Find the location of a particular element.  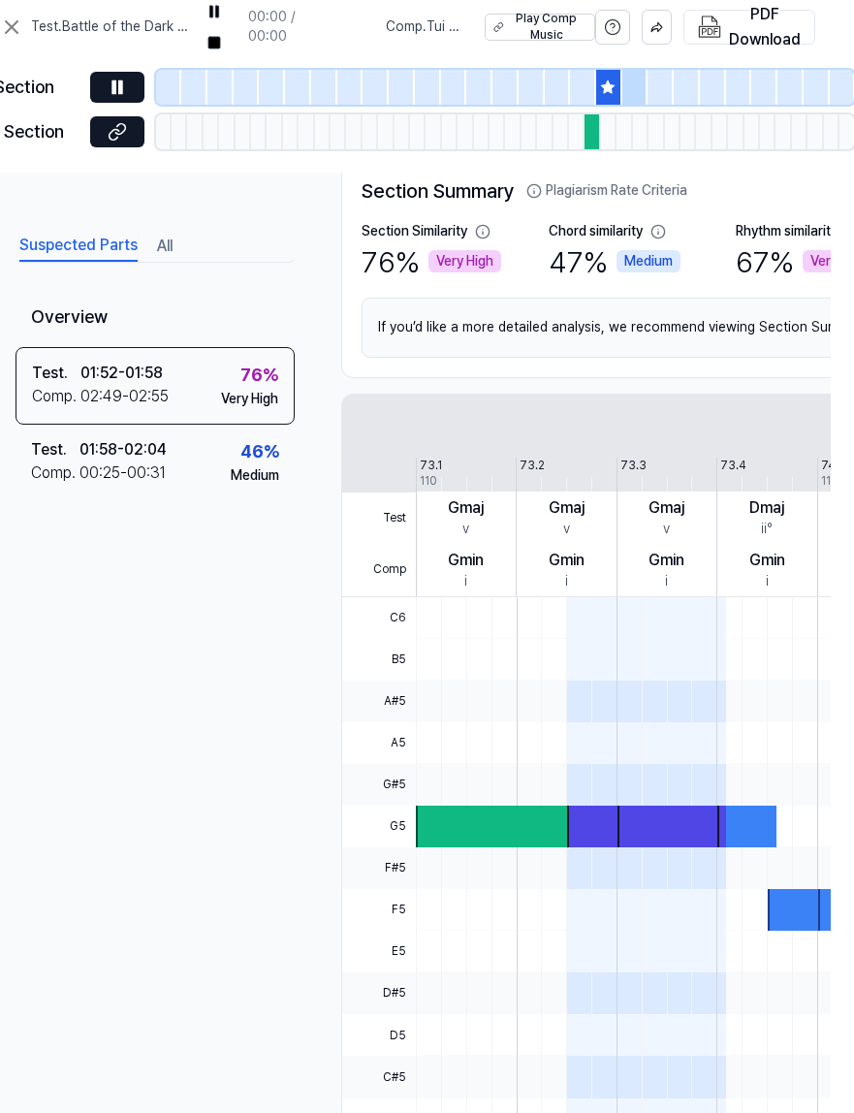

span: Comp . Tui Amar is located at coordinates (424, 27).